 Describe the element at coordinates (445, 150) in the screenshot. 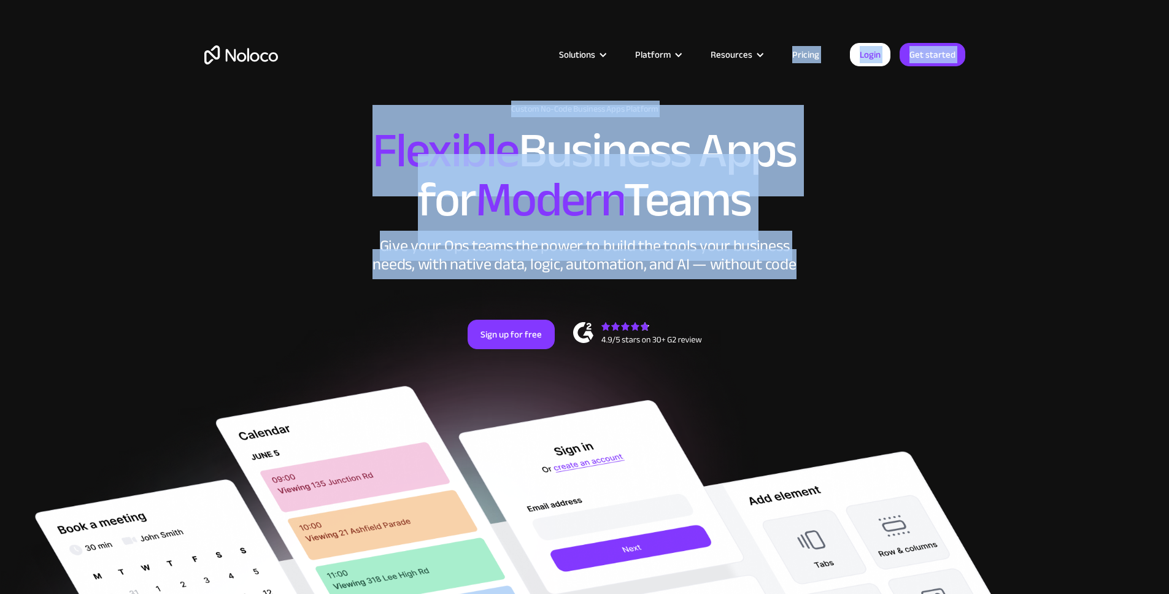

I see `span: Flexible` at that location.